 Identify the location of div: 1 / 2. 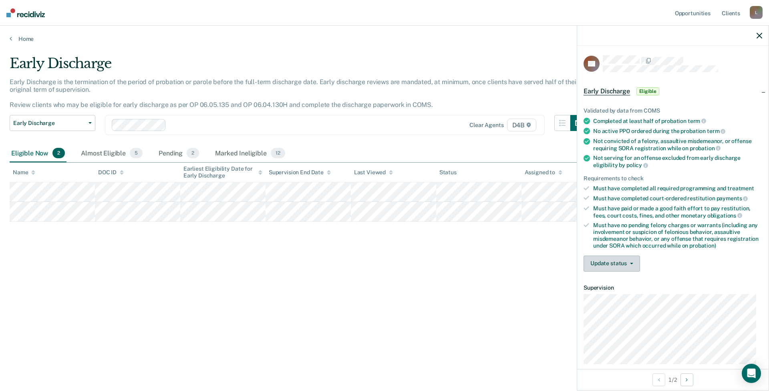
(673, 379).